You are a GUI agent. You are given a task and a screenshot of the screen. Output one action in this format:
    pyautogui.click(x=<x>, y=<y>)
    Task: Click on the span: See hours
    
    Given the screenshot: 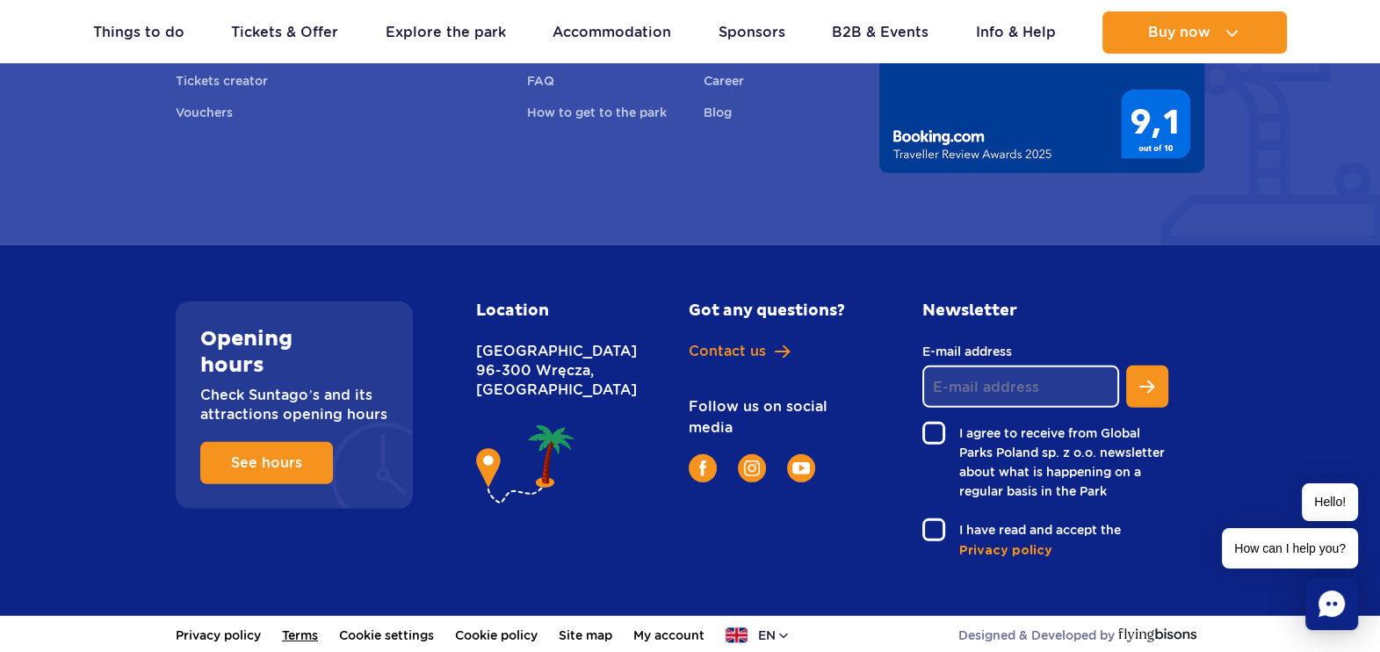 What is the action you would take?
    pyautogui.click(x=266, y=463)
    